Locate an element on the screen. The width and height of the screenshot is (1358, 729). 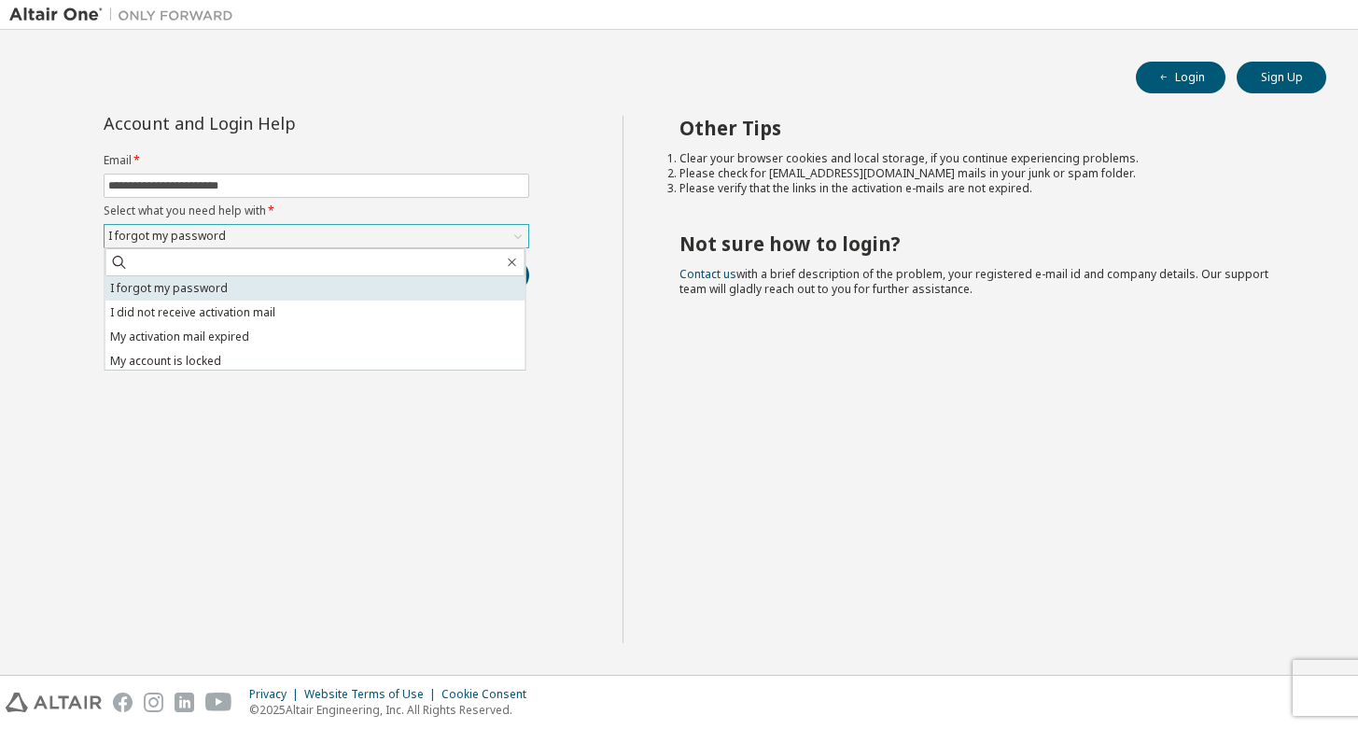
span: with a brief description of the problem, your registered e-mail id and company details. Our suppo... is located at coordinates (973, 281).